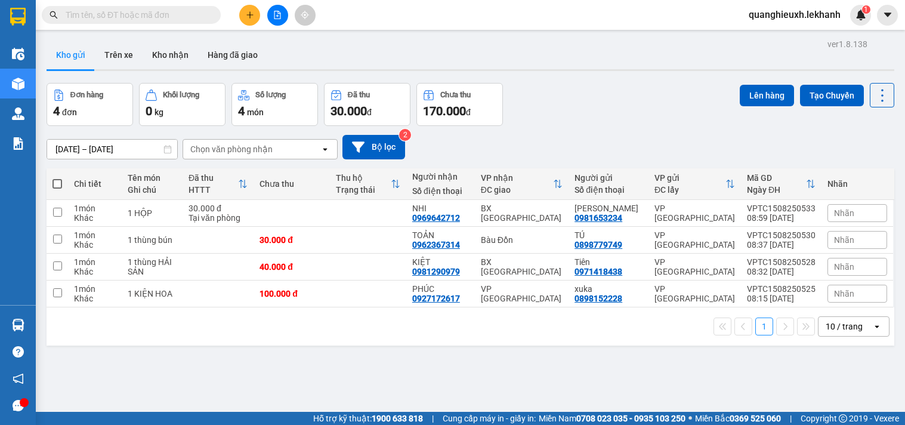 This screenshot has width=905, height=425. I want to click on div: KIỆT, so click(440, 262).